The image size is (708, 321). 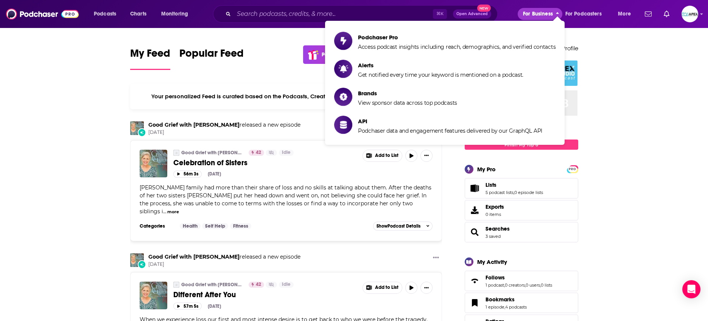 What do you see at coordinates (493, 236) in the screenshot?
I see `a: 3 saved` at bounding box center [493, 236].